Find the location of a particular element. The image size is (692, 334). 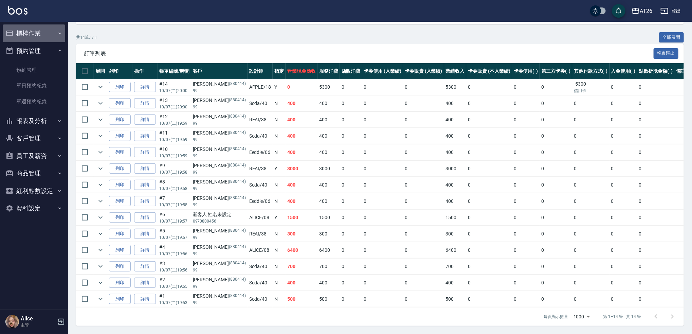

td: REAI /38 is located at coordinates (260, 233).